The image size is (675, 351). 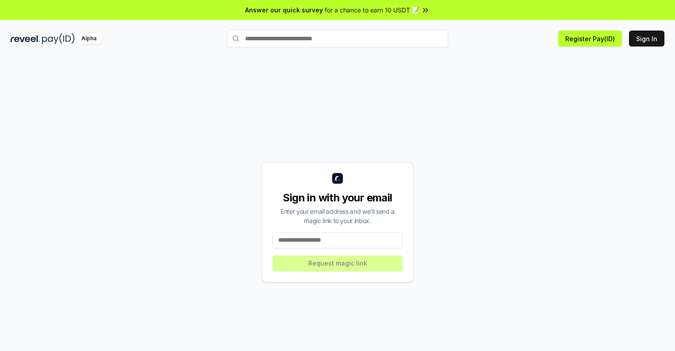 What do you see at coordinates (337, 216) in the screenshot?
I see `div: Enter your email address and we’ll send a magic link to your inbox.` at bounding box center [337, 216].